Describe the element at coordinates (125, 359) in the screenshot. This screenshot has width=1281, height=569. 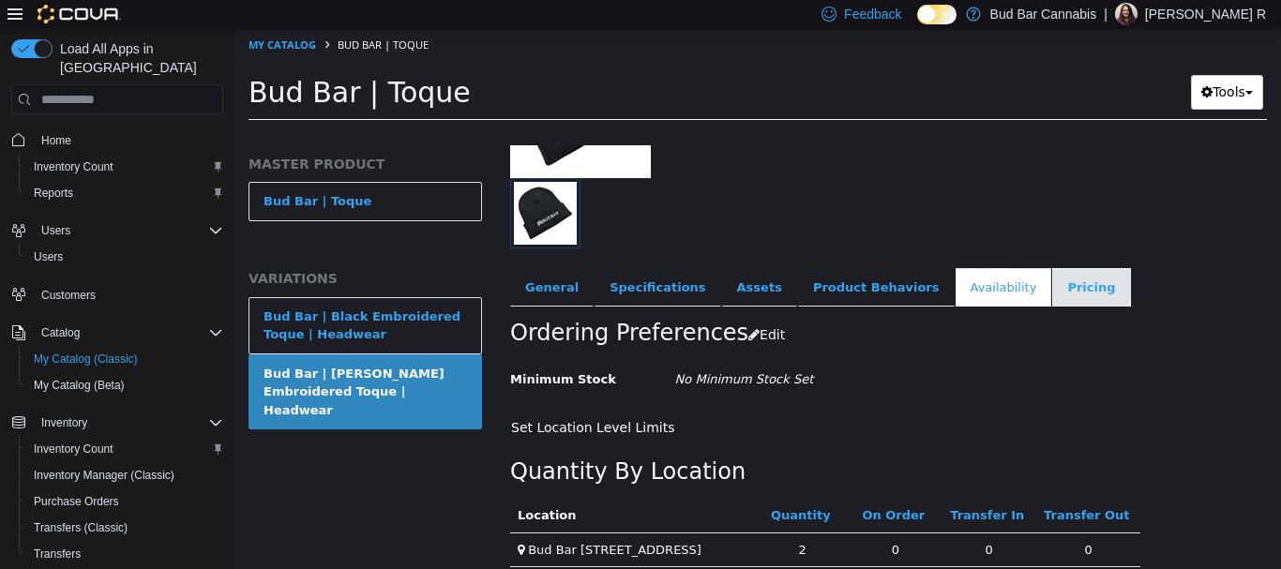
I see `button: My Catalog (Classic)` at that location.